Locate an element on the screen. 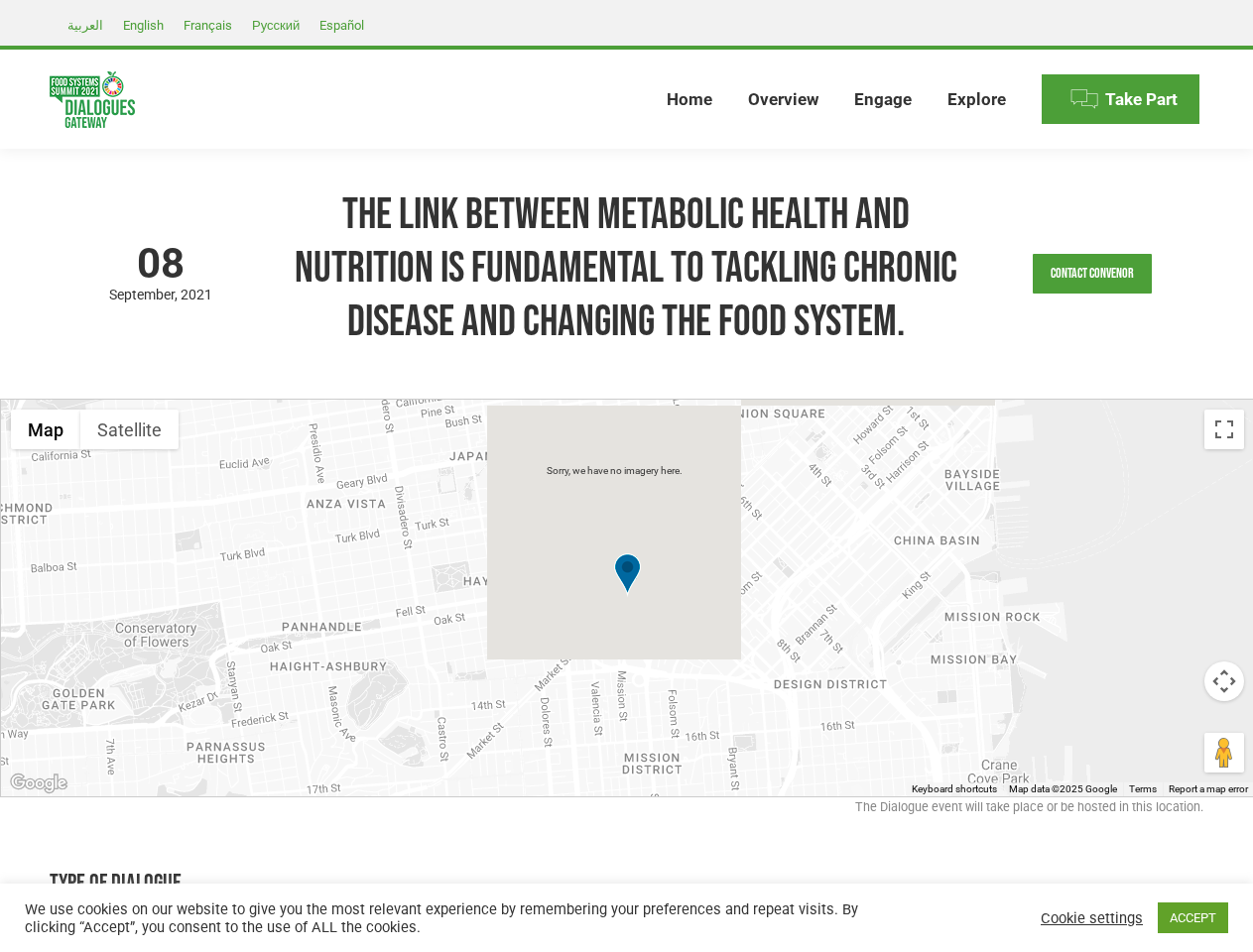 The width and height of the screenshot is (1253, 952). a: Report a map error is located at coordinates (1208, 788).